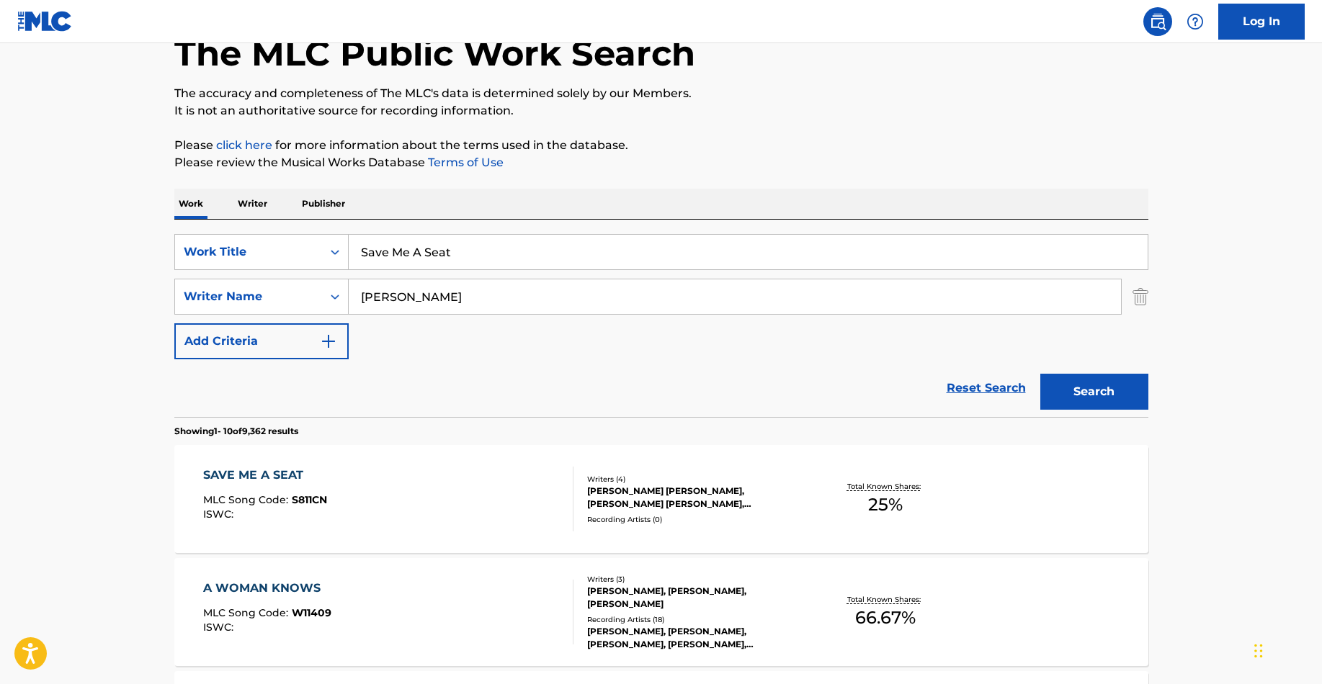 This screenshot has height=684, width=1322. Describe the element at coordinates (1158, 22) in the screenshot. I see `a: Public Search` at that location.